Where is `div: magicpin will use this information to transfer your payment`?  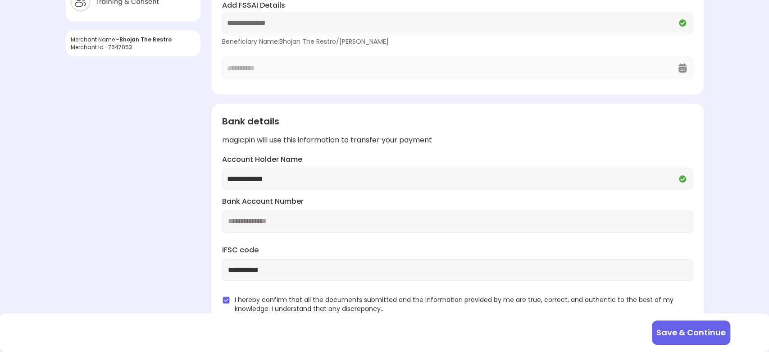 div: magicpin will use this information to transfer your payment is located at coordinates (458, 140).